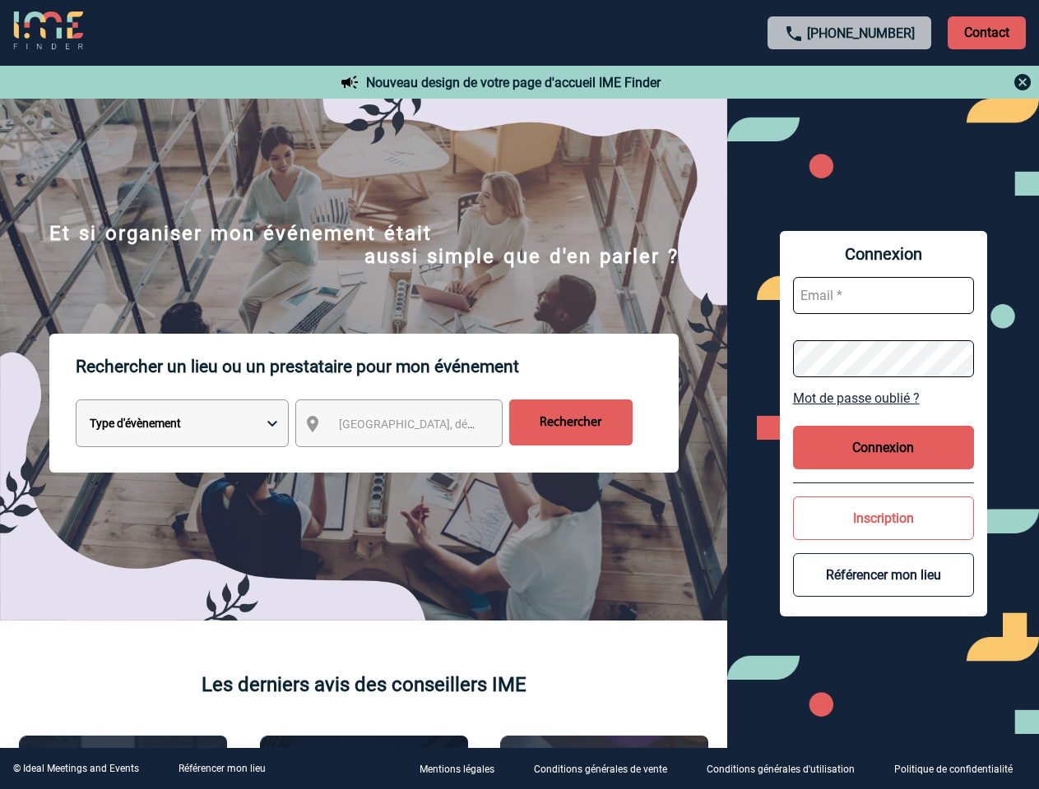  Describe the element at coordinates (960, 769) in the screenshot. I see `a: Politique de confidentialité` at that location.